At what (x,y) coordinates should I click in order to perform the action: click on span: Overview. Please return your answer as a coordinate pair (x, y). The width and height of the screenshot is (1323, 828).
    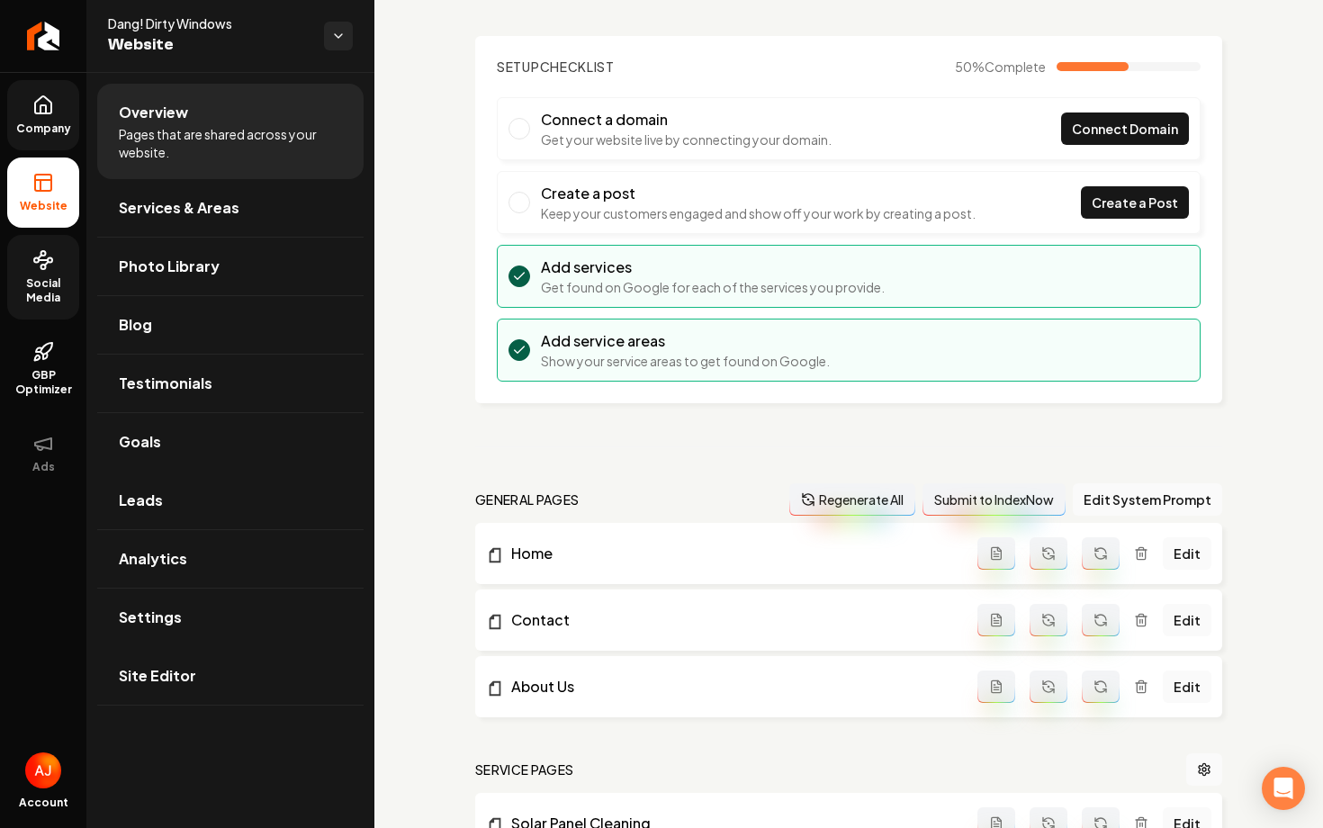
    Looking at the image, I should click on (153, 112).